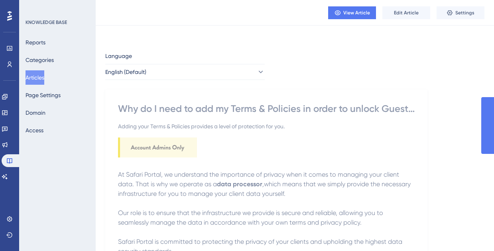 This screenshot has width=494, height=251. Describe the element at coordinates (126, 72) in the screenshot. I see `span: English (Default)` at that location.